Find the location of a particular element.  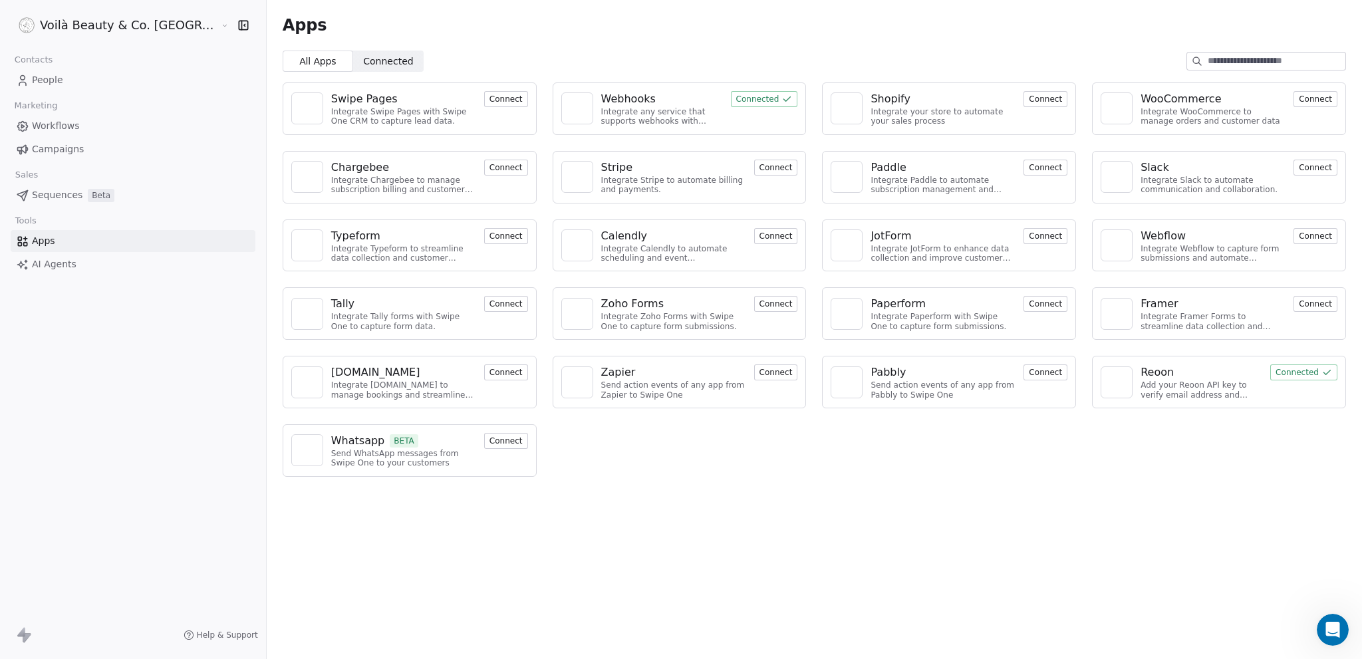

span: Beta is located at coordinates (101, 196).